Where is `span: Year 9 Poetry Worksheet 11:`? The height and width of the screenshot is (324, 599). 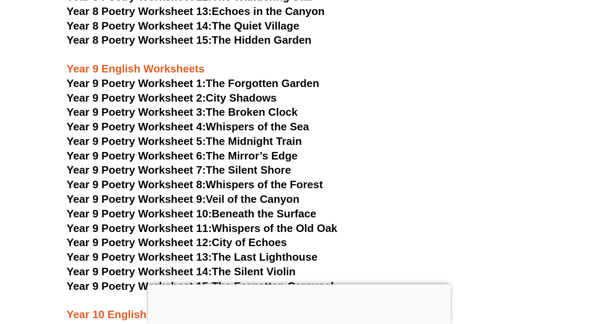 span: Year 9 Poetry Worksheet 11: is located at coordinates (139, 228).